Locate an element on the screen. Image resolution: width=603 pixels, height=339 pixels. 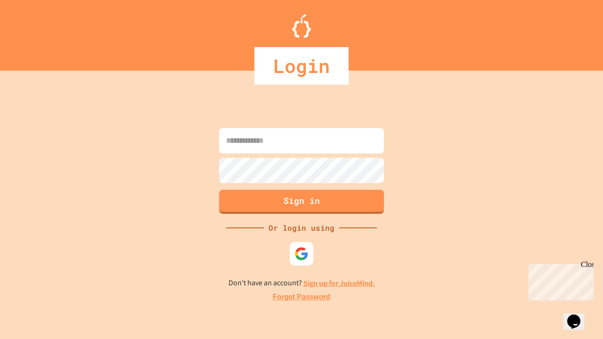
a: Sign up for JuiceMind. is located at coordinates (339, 283).